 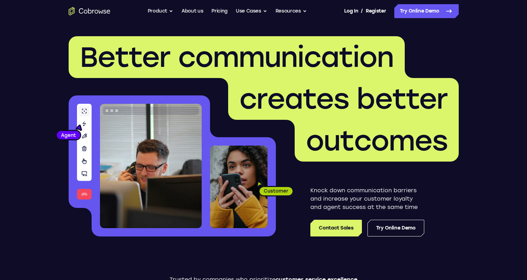 What do you see at coordinates (376, 11) in the screenshot?
I see `a: Register` at bounding box center [376, 11].